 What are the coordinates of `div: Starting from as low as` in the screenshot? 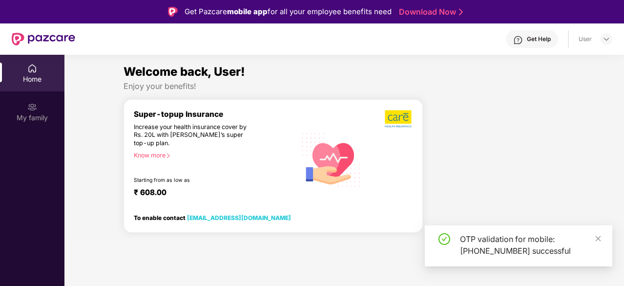 It's located at (194, 180).